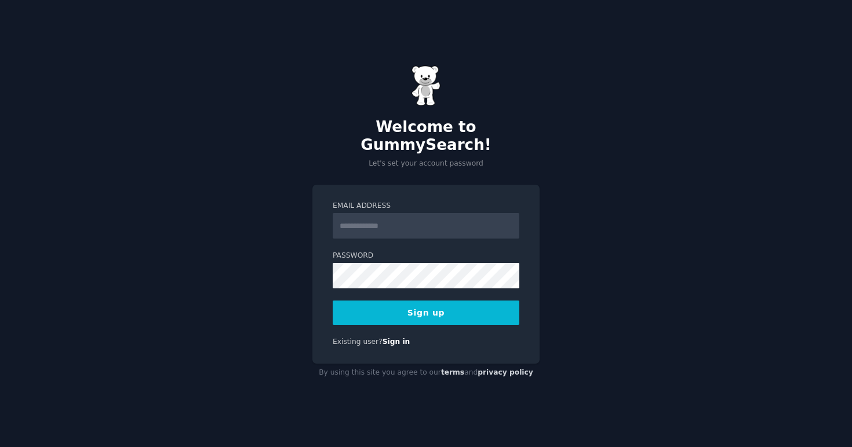 The image size is (852, 447). I want to click on p: Let's set your account password, so click(426, 164).